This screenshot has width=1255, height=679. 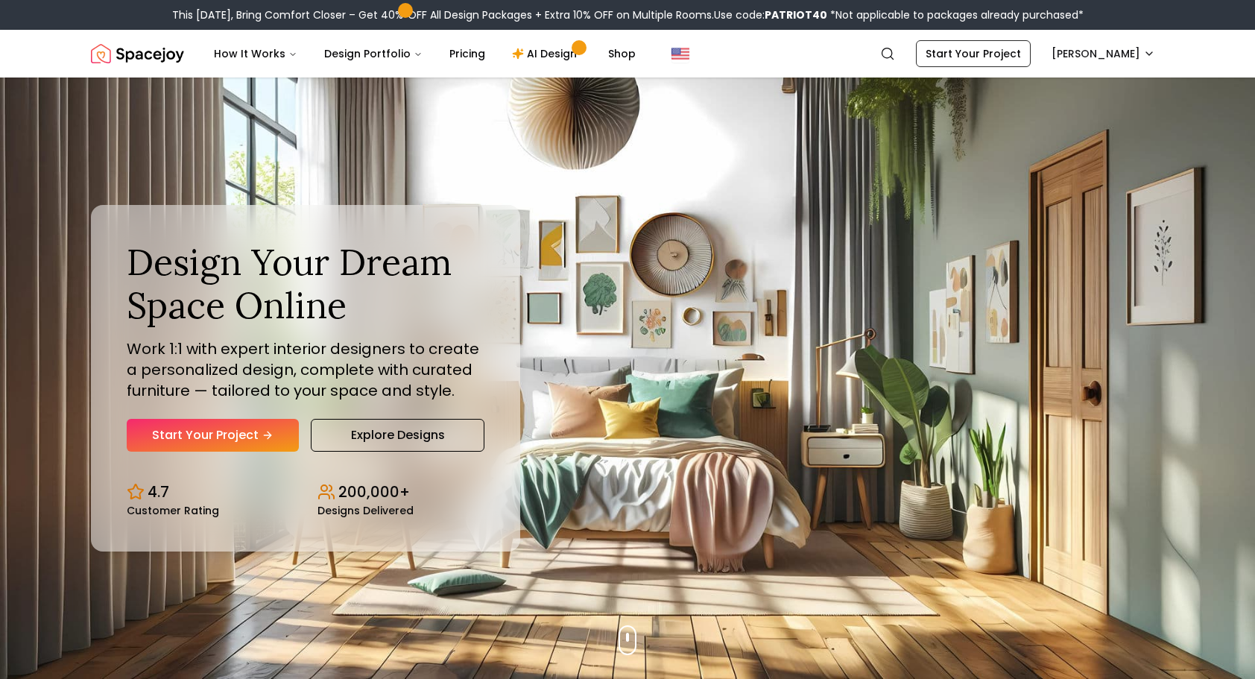 I want to click on b: PATRIOT40, so click(x=796, y=15).